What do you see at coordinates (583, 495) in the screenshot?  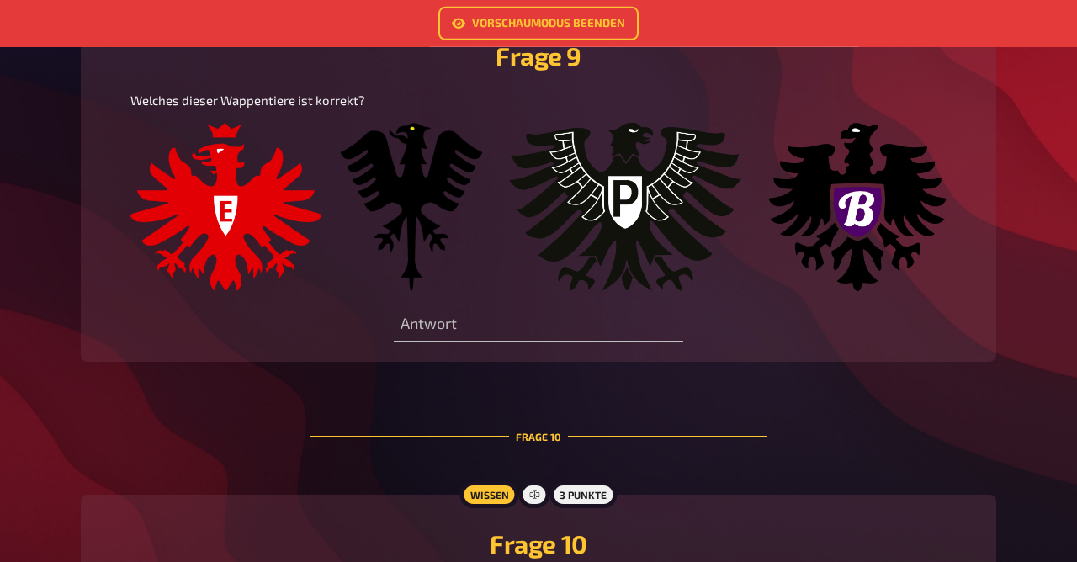 I see `div: 3 Punkte` at bounding box center [583, 495].